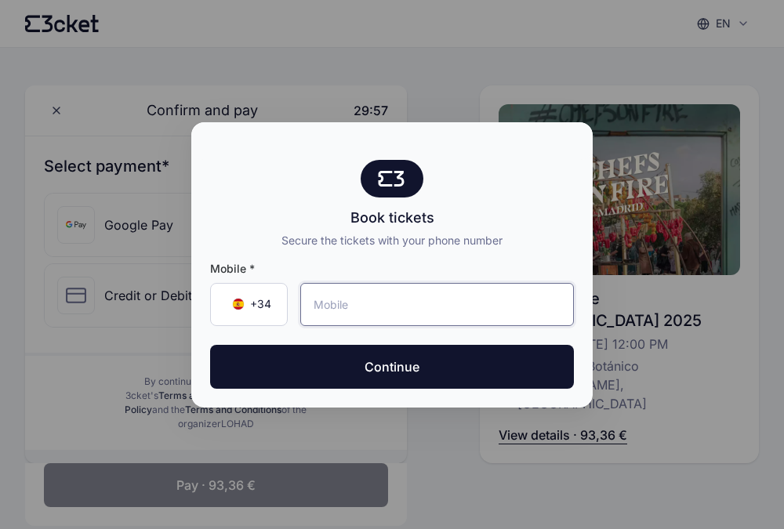 The image size is (784, 529). What do you see at coordinates (260, 304) in the screenshot?
I see `span: +34` at bounding box center [260, 304].